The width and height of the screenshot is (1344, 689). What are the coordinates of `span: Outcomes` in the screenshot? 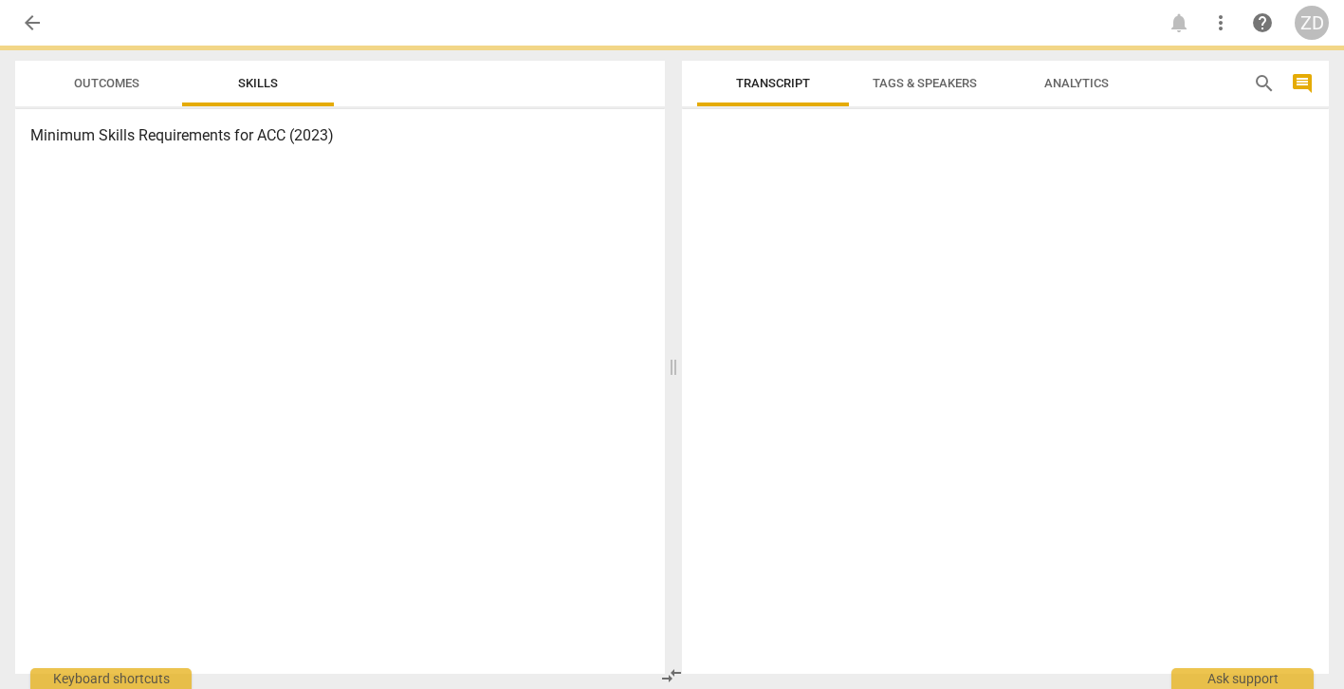 It's located at (106, 83).